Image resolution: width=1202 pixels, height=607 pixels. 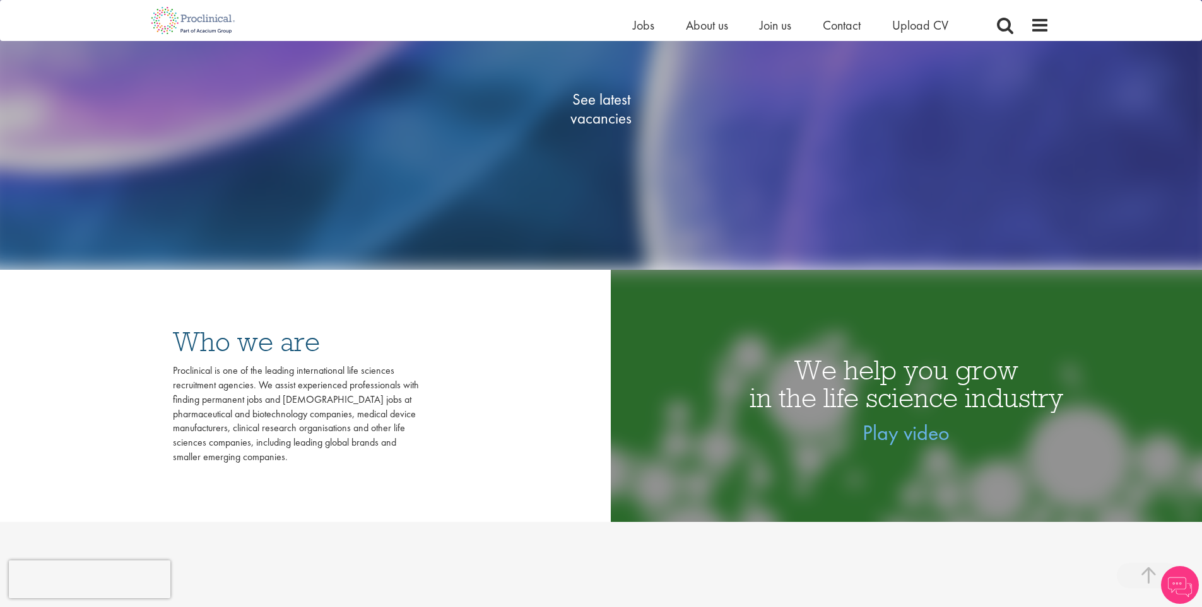 What do you see at coordinates (601, 108) in the screenshot?
I see `a: See latestvacancies` at bounding box center [601, 108].